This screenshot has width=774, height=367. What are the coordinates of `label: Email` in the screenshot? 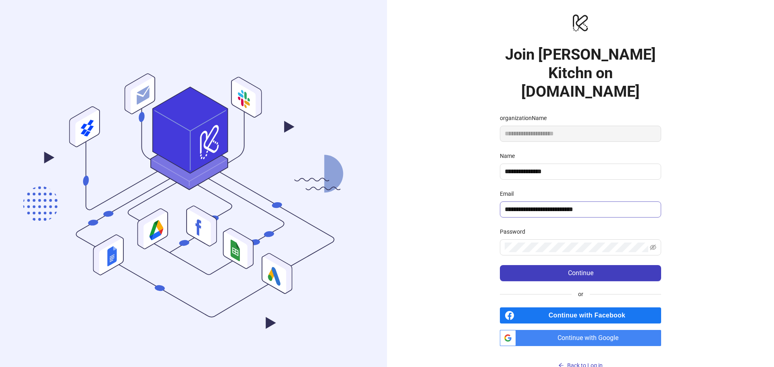 It's located at (509, 194).